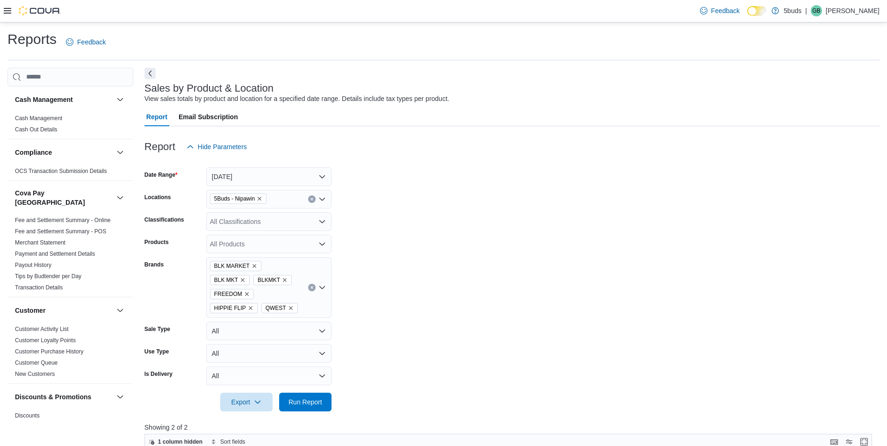  What do you see at coordinates (792, 11) in the screenshot?
I see `p: 5buds` at bounding box center [792, 11].